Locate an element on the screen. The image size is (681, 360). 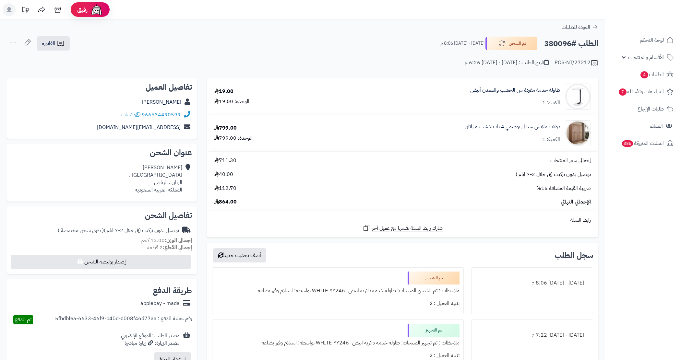
div: 799.00 is located at coordinates (225, 128).